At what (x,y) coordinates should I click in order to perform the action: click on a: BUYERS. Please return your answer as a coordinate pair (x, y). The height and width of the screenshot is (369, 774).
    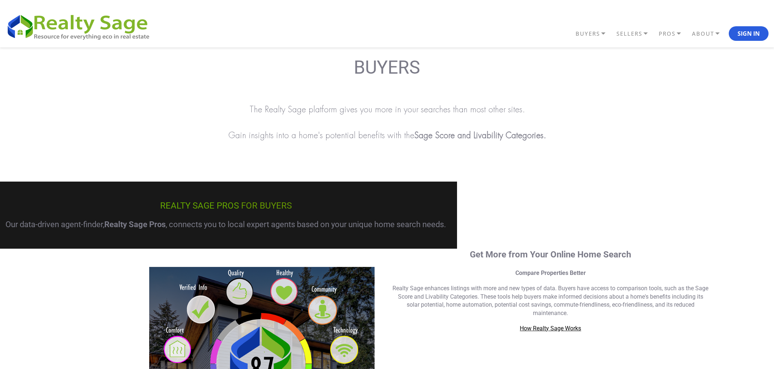
    Looking at the image, I should click on (594, 34).